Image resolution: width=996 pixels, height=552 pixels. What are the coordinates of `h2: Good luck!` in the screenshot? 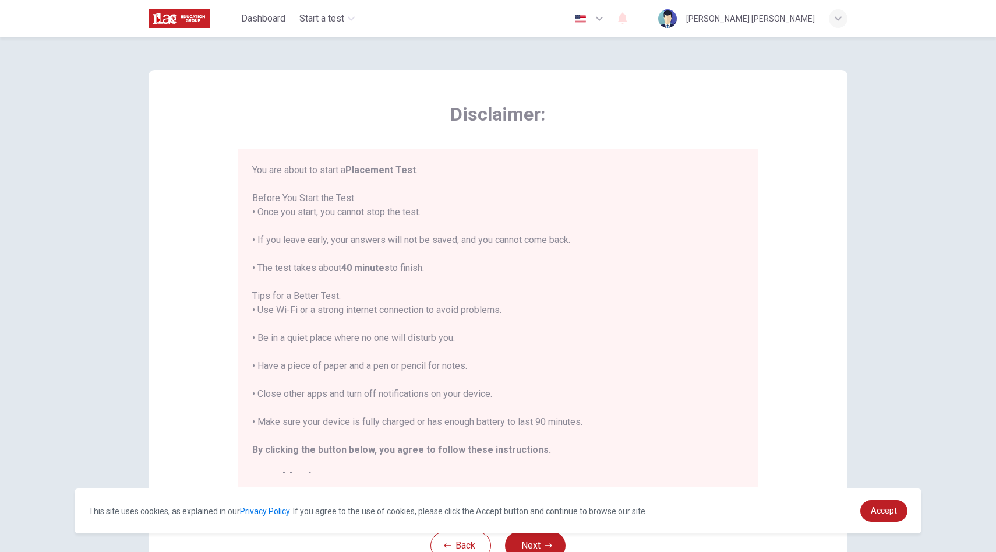 It's located at (498, 478).